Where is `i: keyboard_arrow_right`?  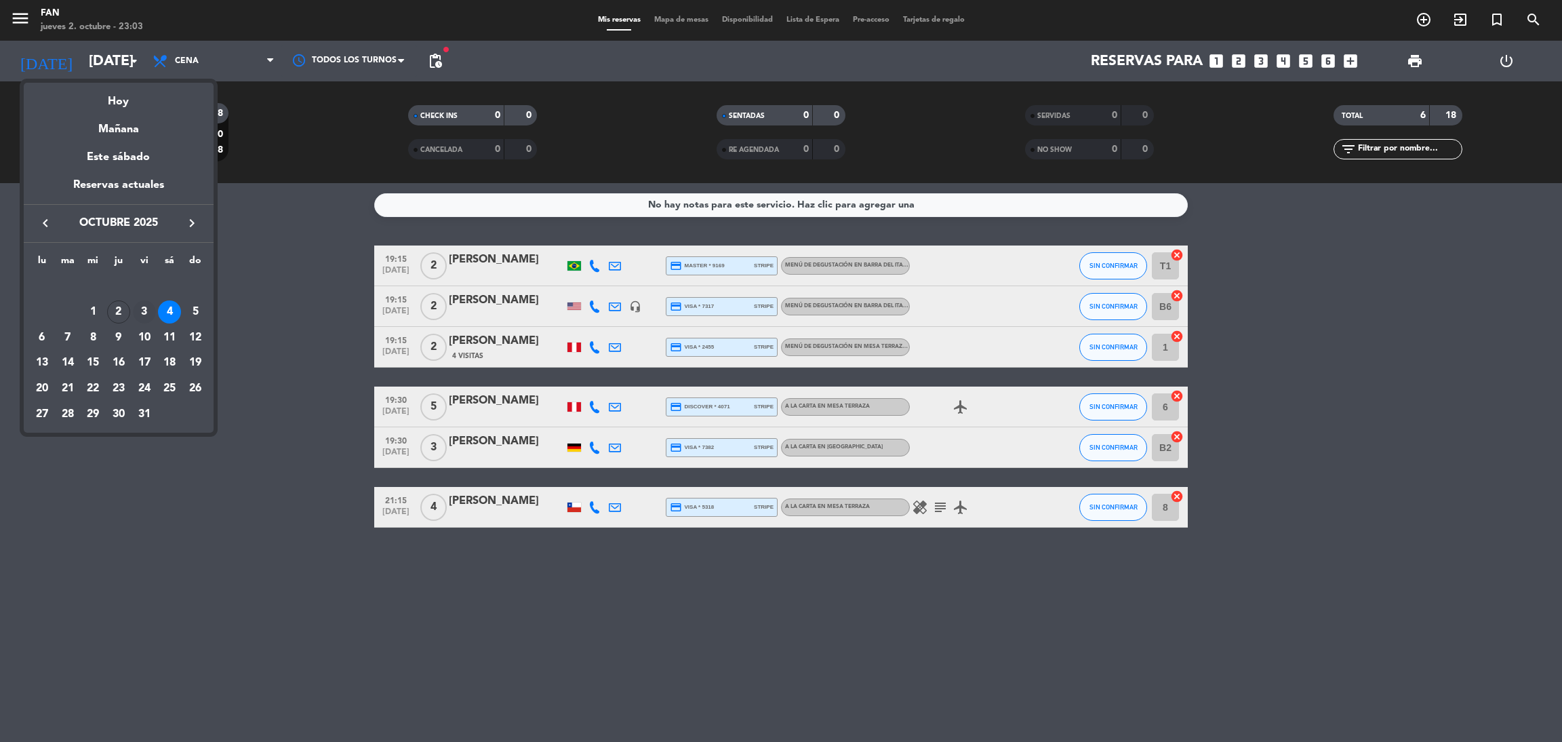 i: keyboard_arrow_right is located at coordinates (192, 223).